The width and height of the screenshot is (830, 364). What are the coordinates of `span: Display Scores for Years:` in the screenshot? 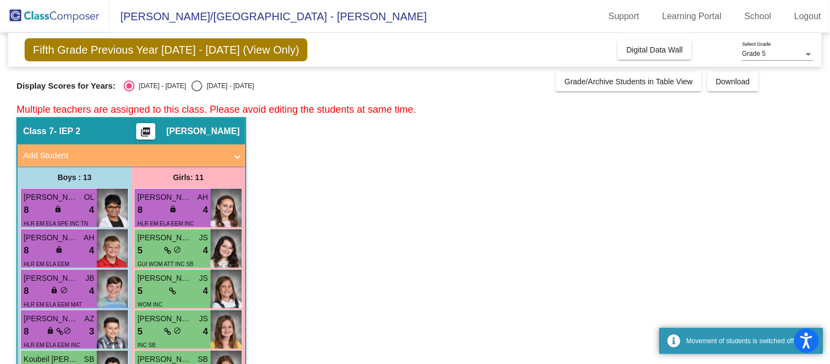 It's located at (66, 86).